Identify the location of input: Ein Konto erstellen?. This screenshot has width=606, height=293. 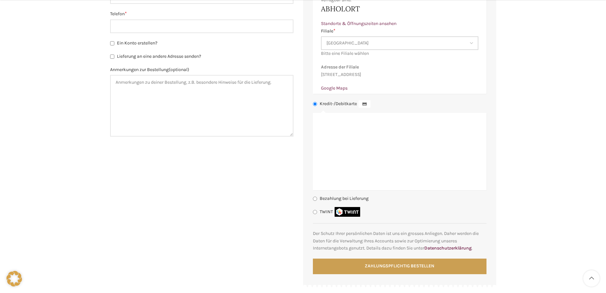
(112, 43).